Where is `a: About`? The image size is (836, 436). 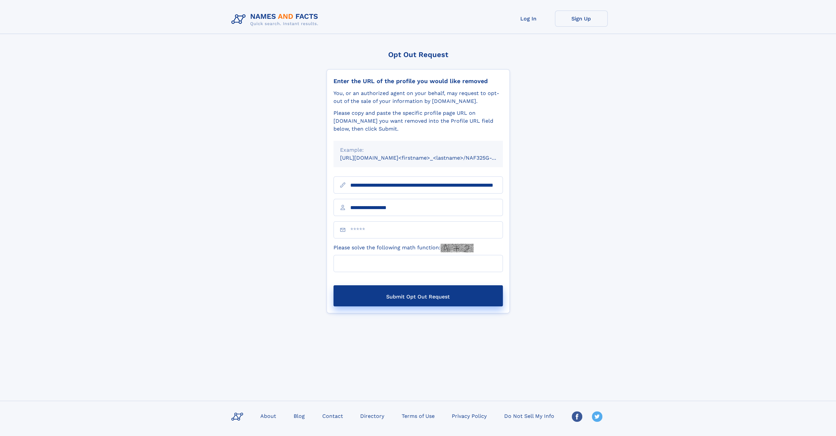
a: About is located at coordinates (268, 415).